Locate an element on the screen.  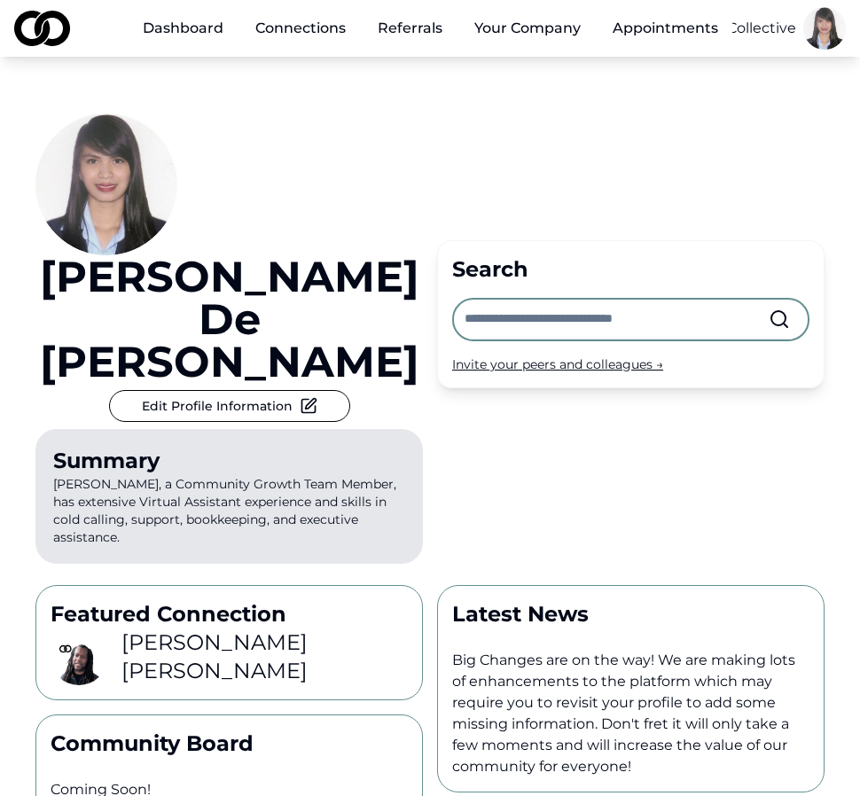
p: Featured Connection is located at coordinates (229, 614).